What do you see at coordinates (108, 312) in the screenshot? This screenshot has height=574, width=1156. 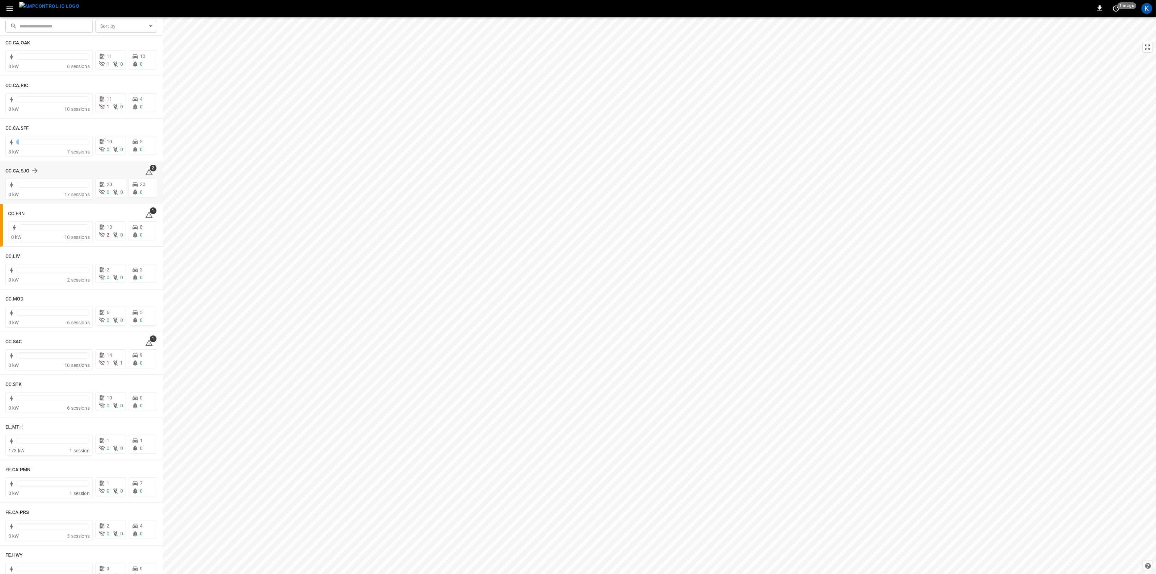 I see `span: 6` at bounding box center [108, 312].